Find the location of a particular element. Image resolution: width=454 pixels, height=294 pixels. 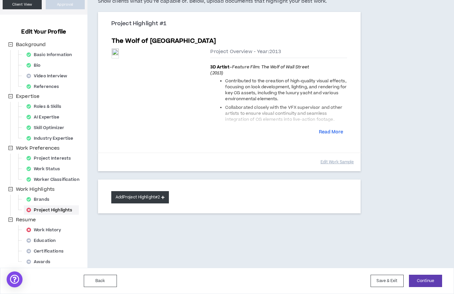

button: Read More is located at coordinates (331, 132).